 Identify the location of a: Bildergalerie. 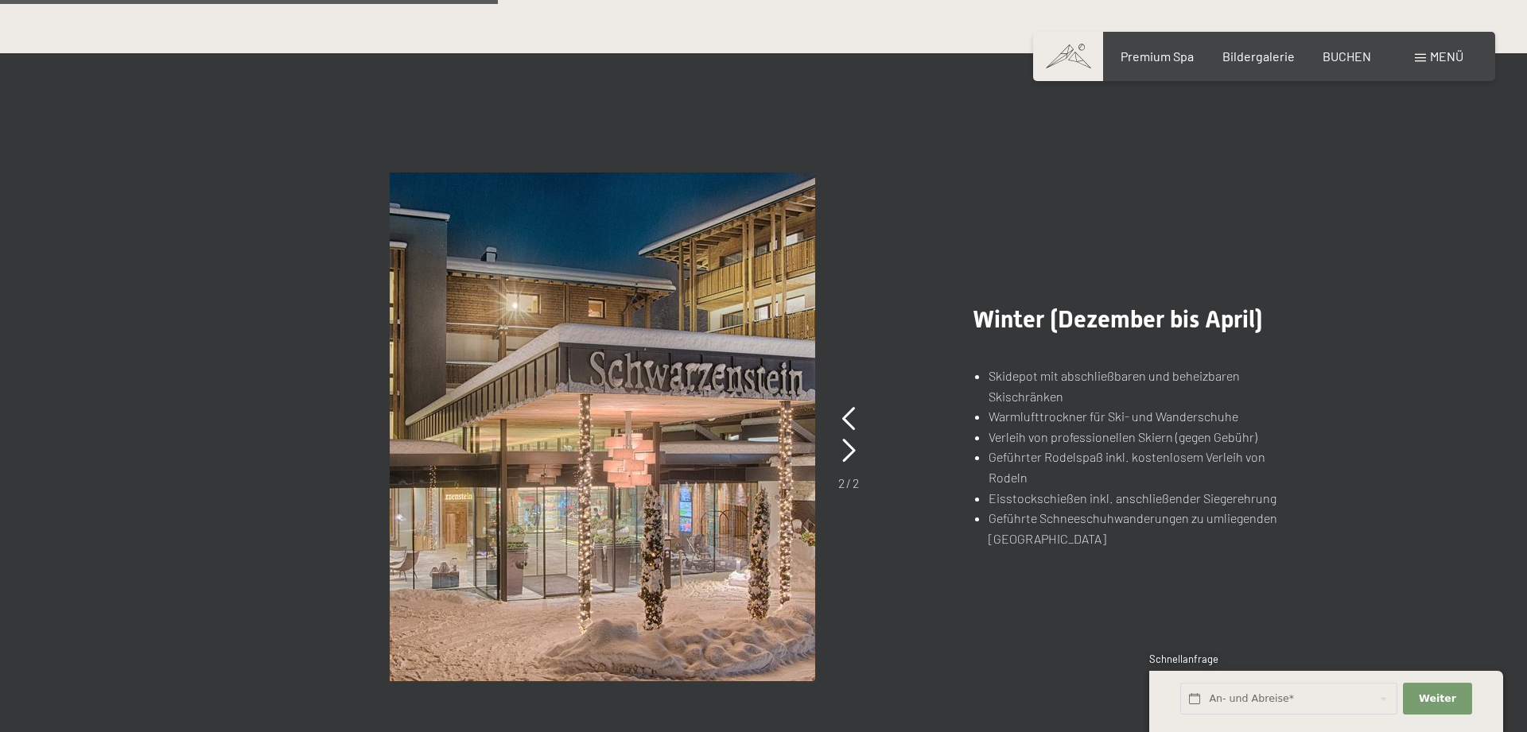
(1258, 56).